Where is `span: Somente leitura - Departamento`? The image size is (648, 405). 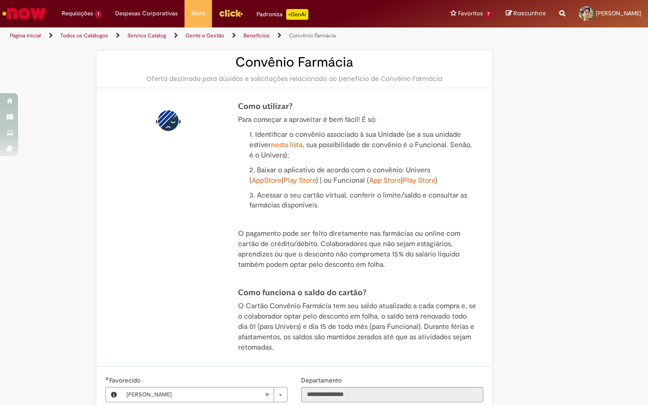 span: Somente leitura - Departamento is located at coordinates (322, 380).